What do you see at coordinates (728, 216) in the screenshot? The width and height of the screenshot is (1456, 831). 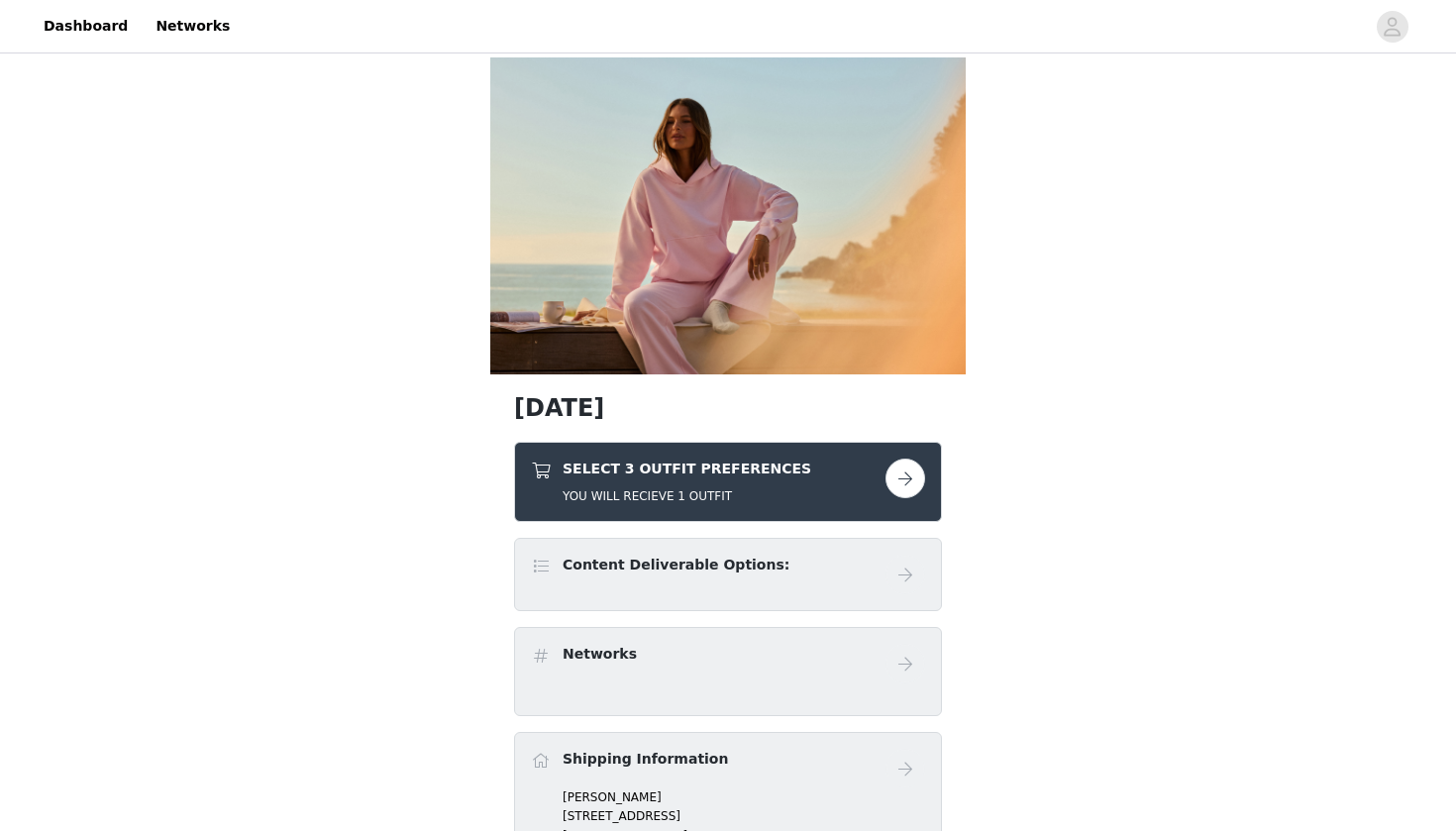 I see `img: campaign image` at bounding box center [728, 216].